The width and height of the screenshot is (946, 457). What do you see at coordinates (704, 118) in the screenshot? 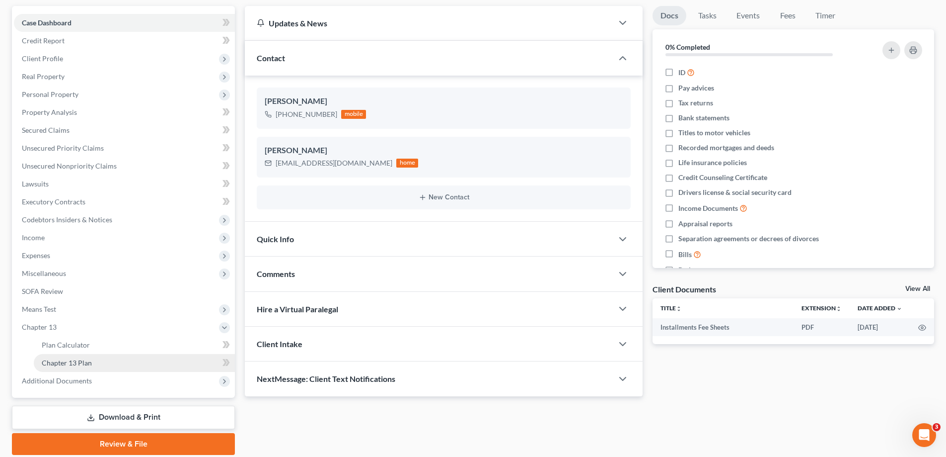
I see `span: Bank statements` at bounding box center [704, 118].